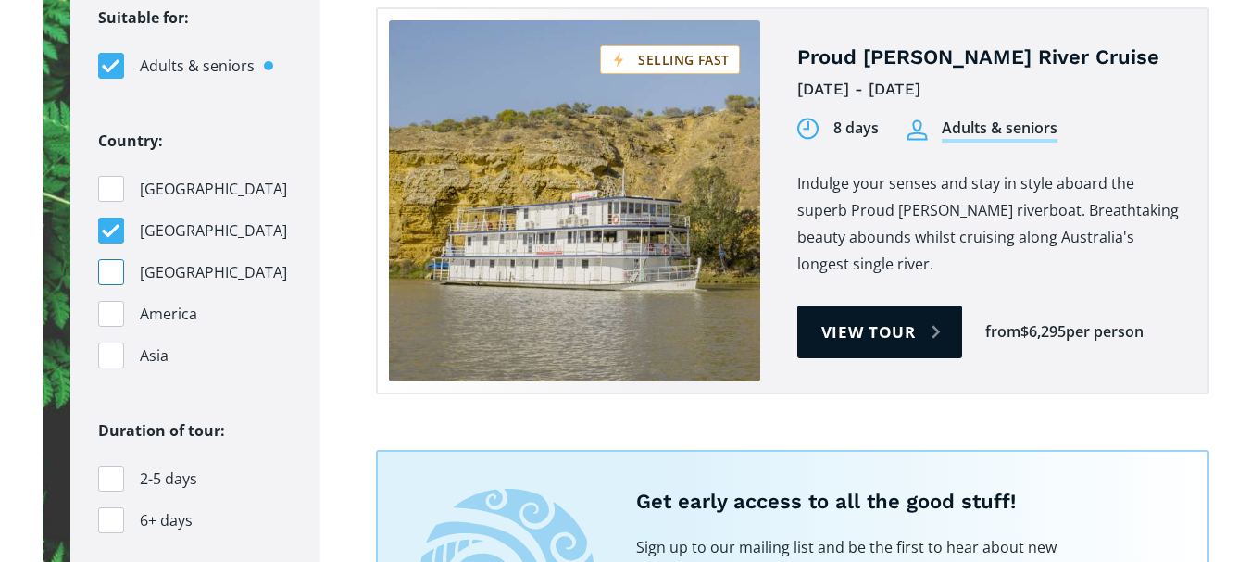  I want to click on a: View tour, so click(879, 331).